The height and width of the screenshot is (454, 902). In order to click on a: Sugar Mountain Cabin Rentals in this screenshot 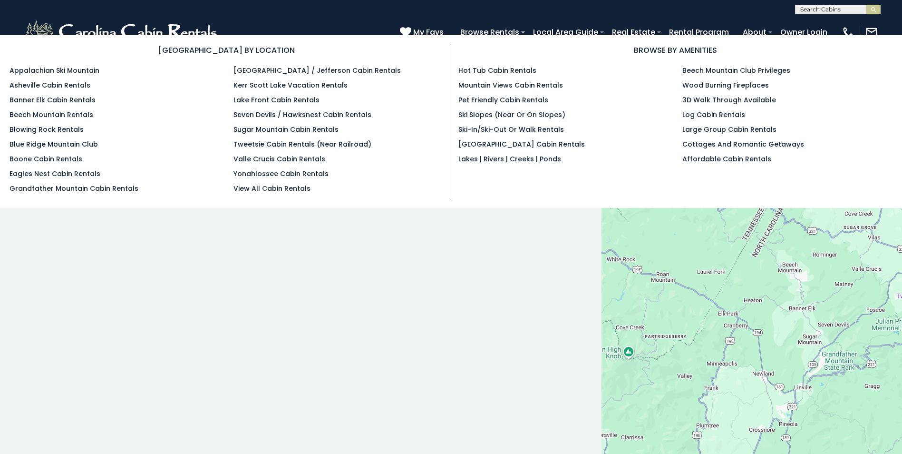, I will do `click(286, 129)`.